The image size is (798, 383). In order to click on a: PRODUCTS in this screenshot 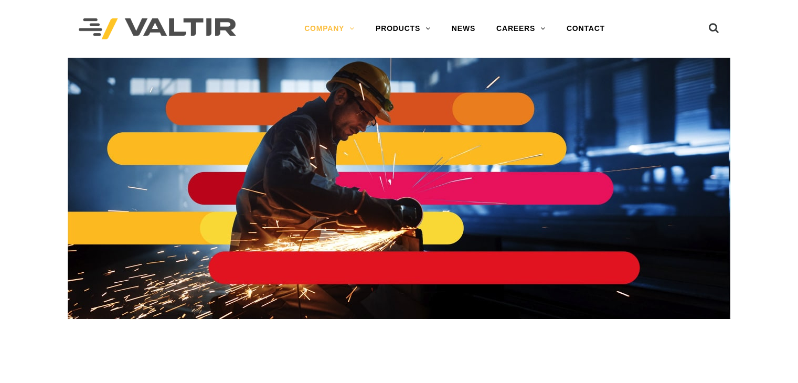, I will do `click(403, 29)`.